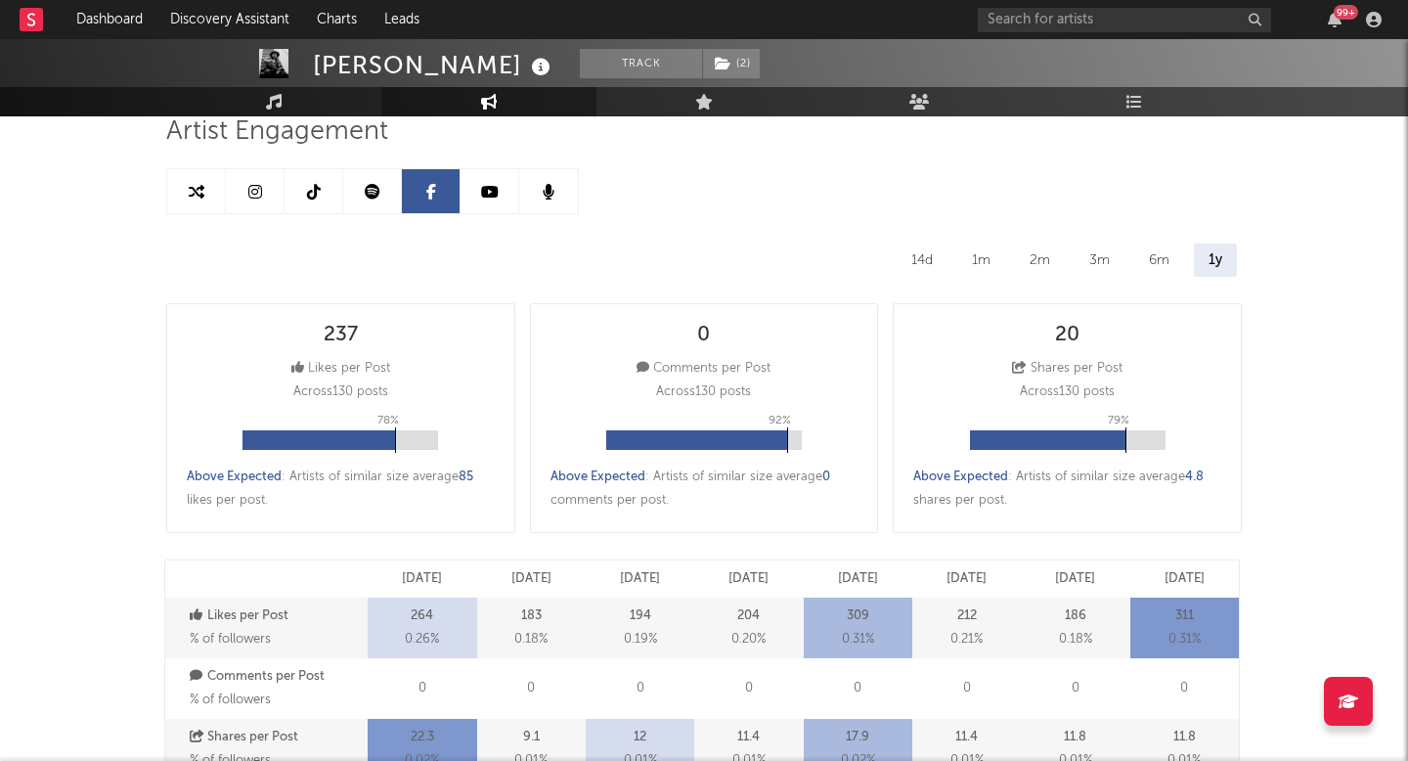 This screenshot has height=761, width=1408. What do you see at coordinates (748, 616) in the screenshot?
I see `p: 204` at bounding box center [748, 616].